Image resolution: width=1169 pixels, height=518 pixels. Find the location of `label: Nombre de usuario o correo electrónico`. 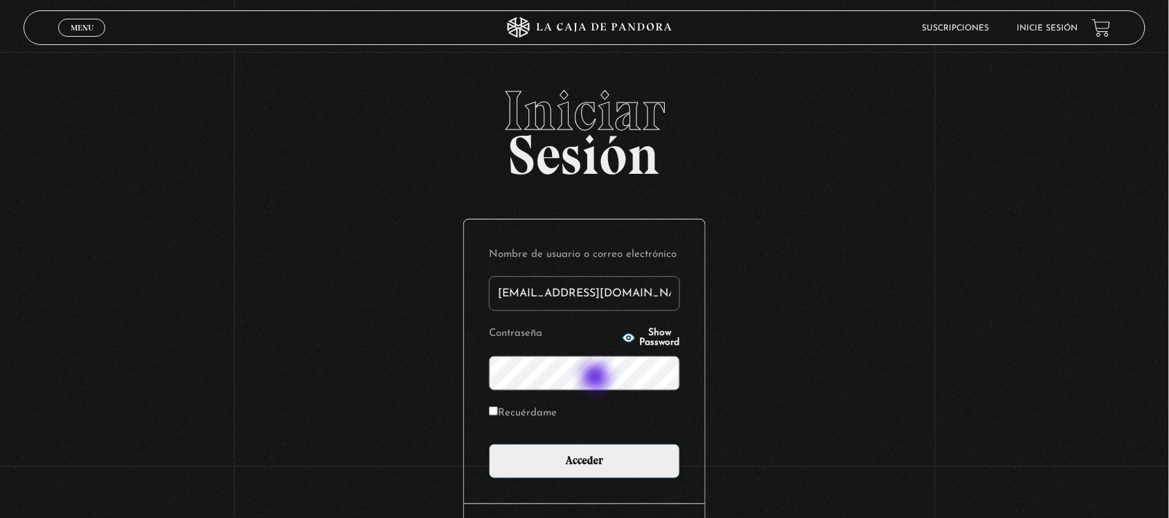

label: Nombre de usuario o correo electrónico is located at coordinates (584, 255).